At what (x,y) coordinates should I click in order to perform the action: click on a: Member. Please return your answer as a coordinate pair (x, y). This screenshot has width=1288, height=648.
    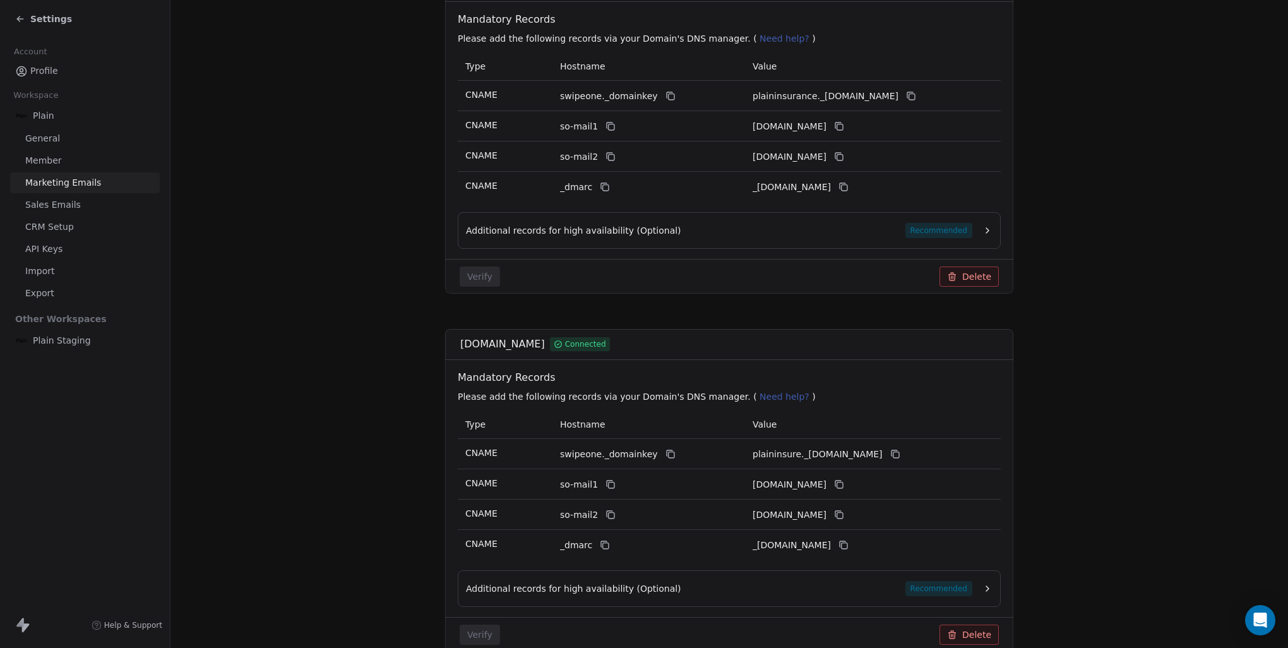
    Looking at the image, I should click on (85, 160).